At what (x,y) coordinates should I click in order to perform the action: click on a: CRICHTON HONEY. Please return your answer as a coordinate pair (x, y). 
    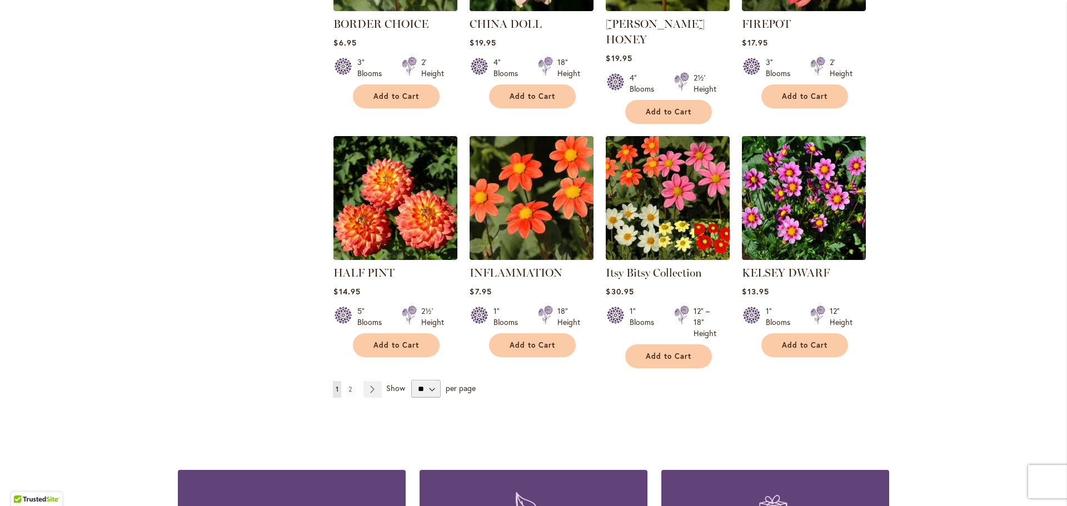
    Looking at the image, I should click on (668, 8).